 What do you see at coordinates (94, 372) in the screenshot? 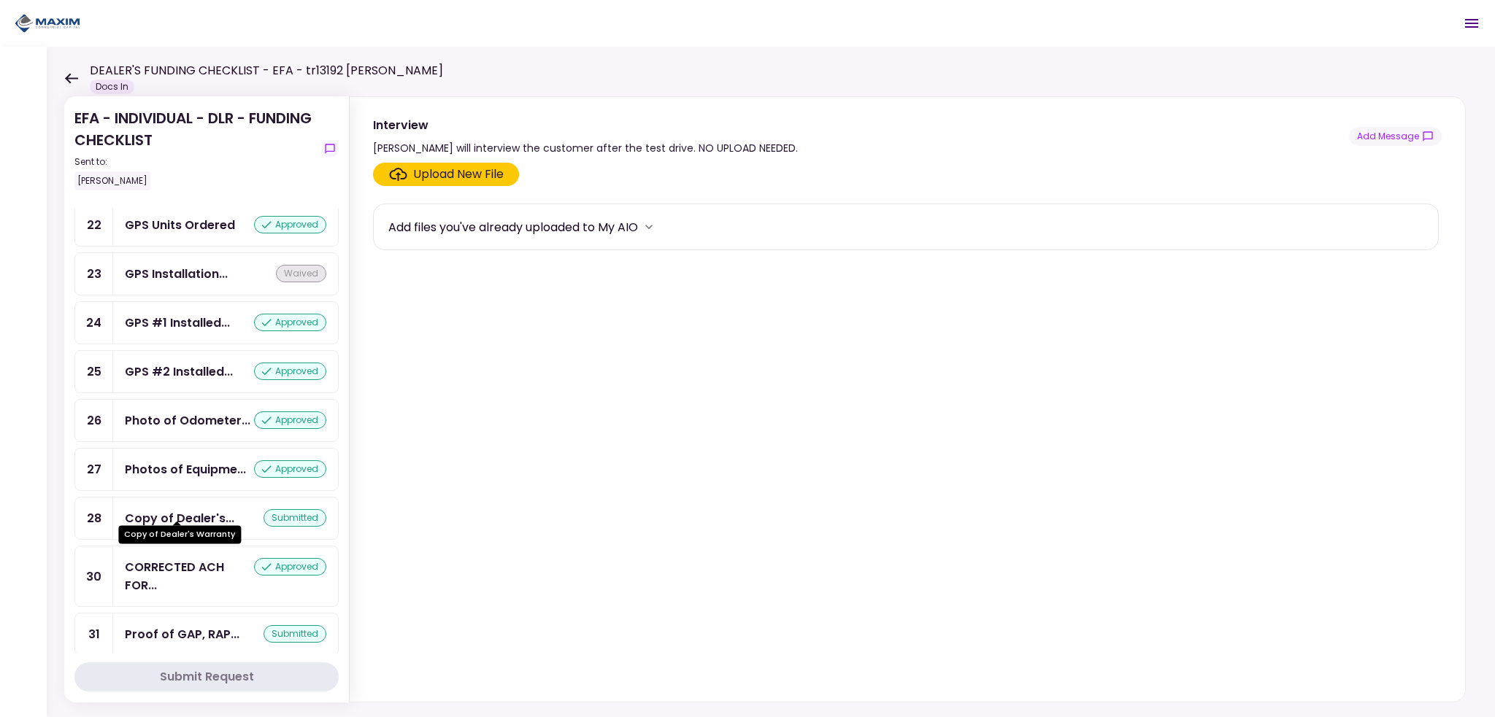
I see `div: 25` at bounding box center [94, 372].